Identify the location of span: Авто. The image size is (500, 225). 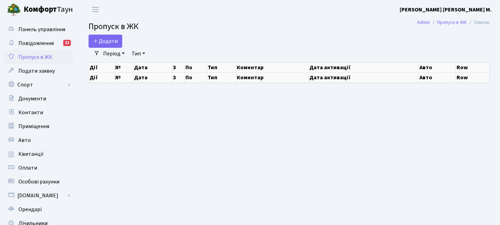
(25, 140).